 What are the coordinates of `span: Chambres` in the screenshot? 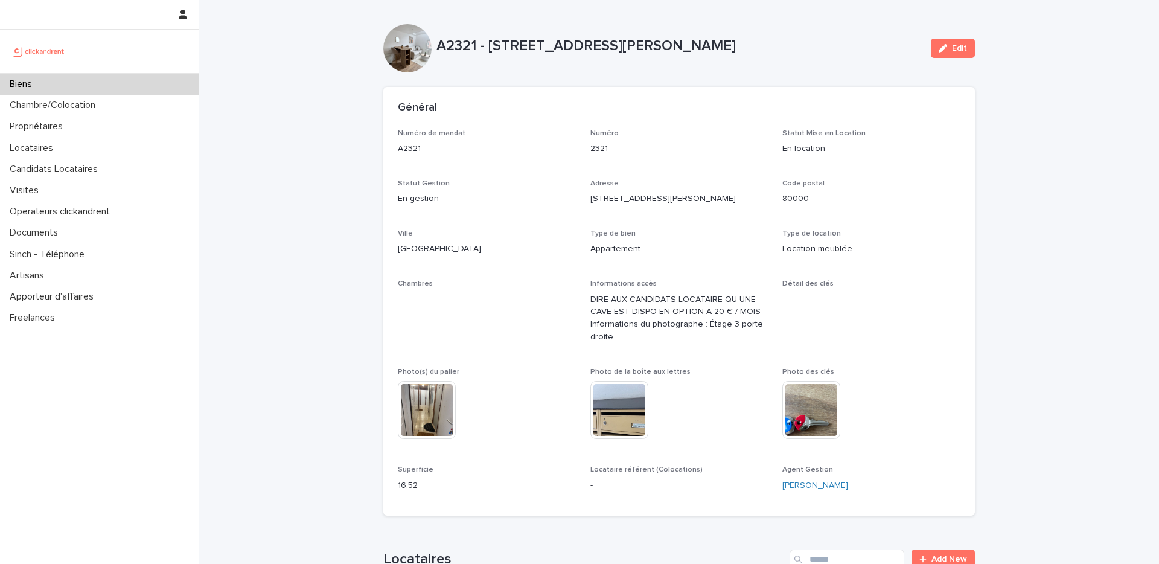 It's located at (415, 284).